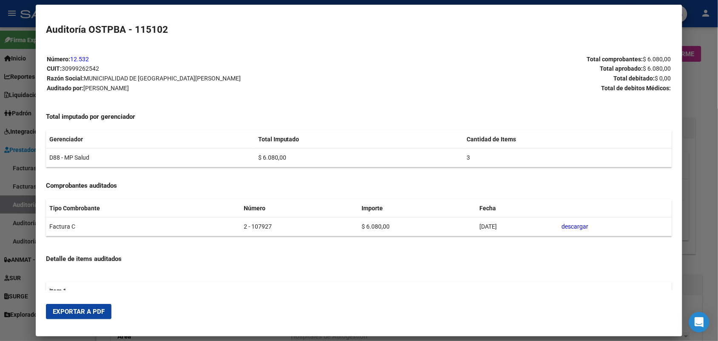 The width and height of the screenshot is (718, 341). What do you see at coordinates (359, 30) in the screenshot?
I see `h2: Auditoría OSTPBA - 115102` at bounding box center [359, 30].